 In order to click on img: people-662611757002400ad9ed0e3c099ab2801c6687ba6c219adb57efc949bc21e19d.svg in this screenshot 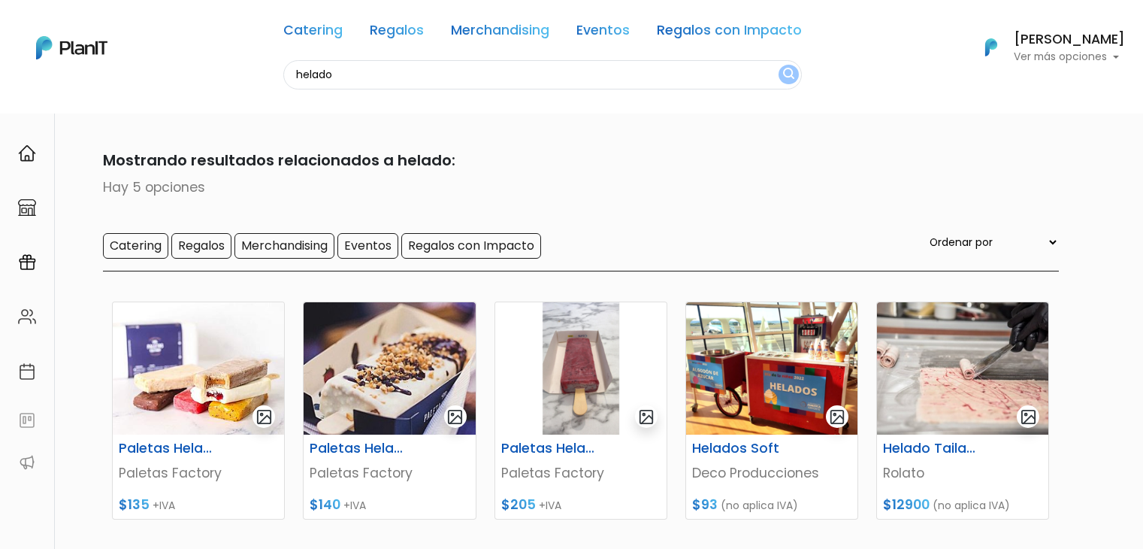, I will do `click(27, 316)`.